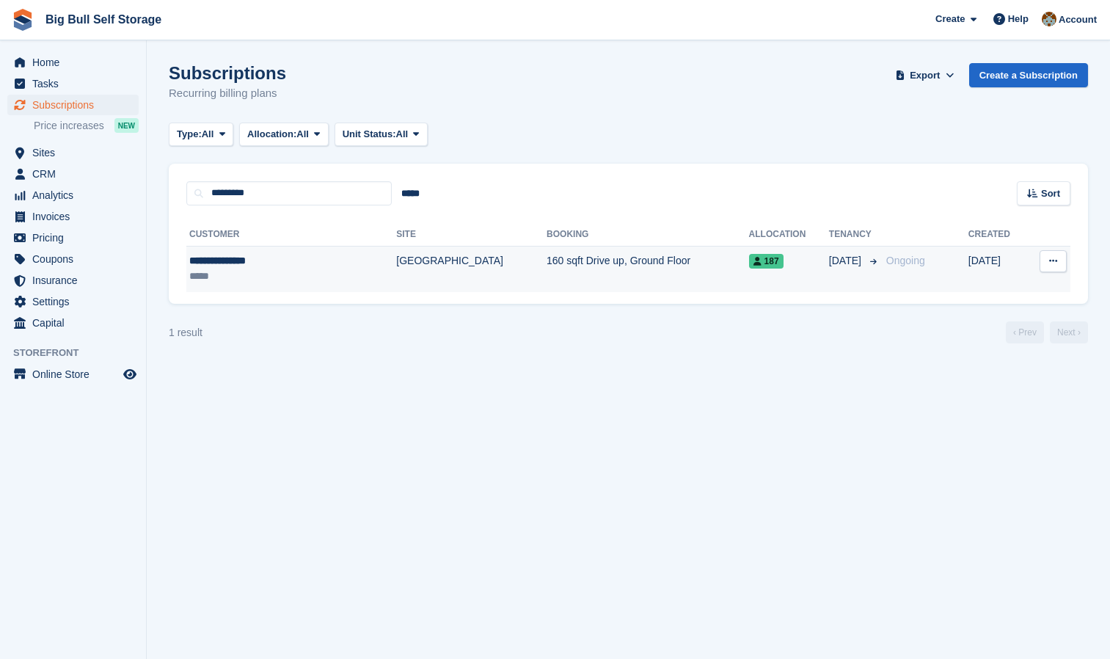  What do you see at coordinates (271, 134) in the screenshot?
I see `span: Allocation:` at bounding box center [271, 134].